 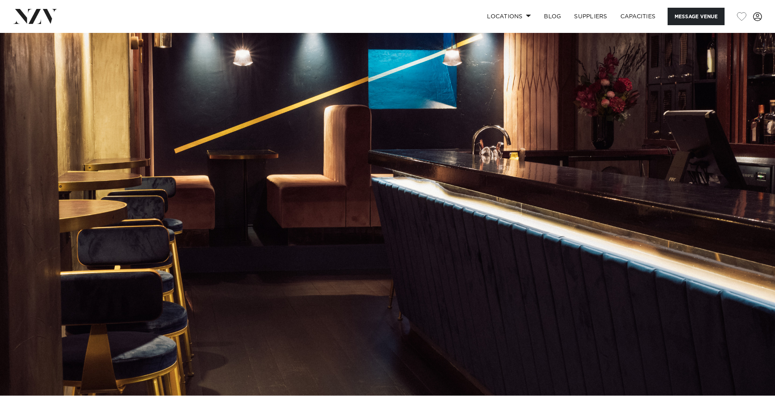 I want to click on button: Message Venue, so click(x=696, y=16).